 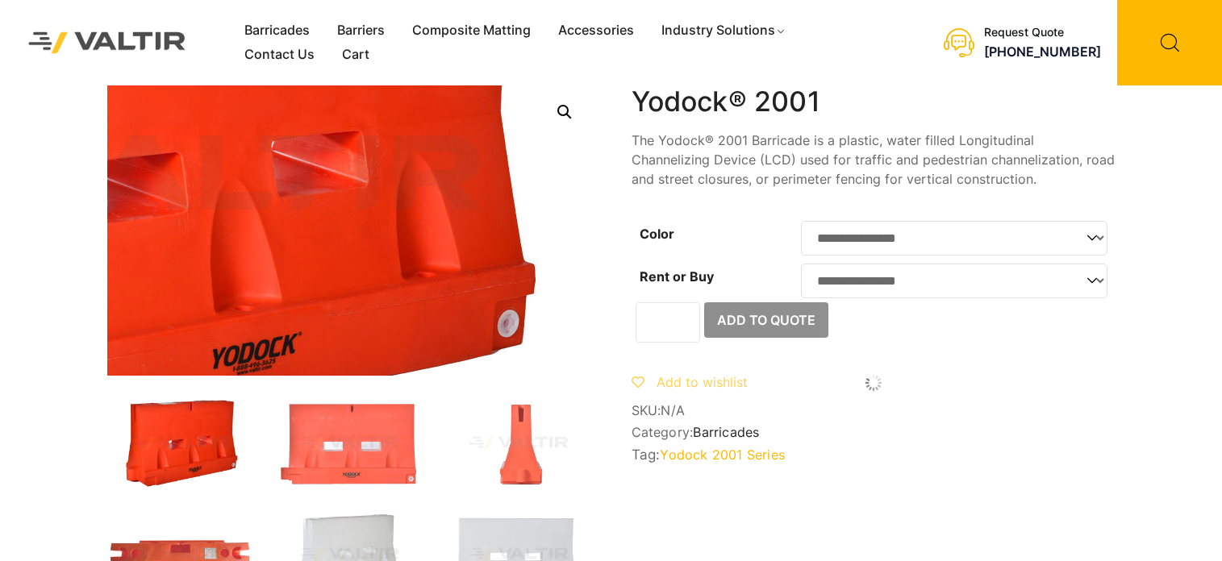 I want to click on a: Accessories, so click(x=596, y=31).